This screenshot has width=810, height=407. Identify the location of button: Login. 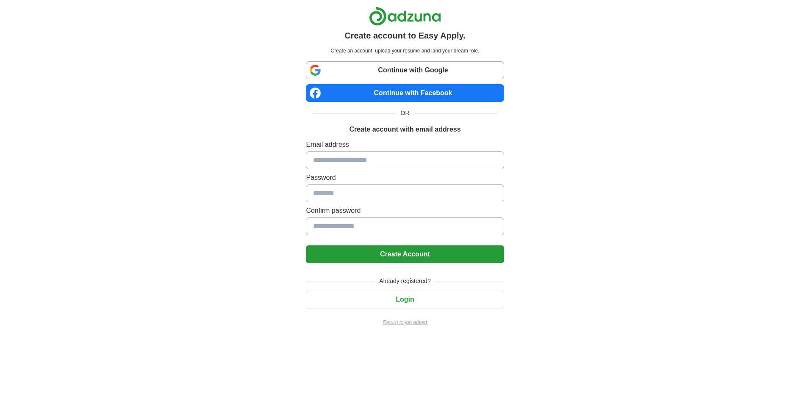
(405, 300).